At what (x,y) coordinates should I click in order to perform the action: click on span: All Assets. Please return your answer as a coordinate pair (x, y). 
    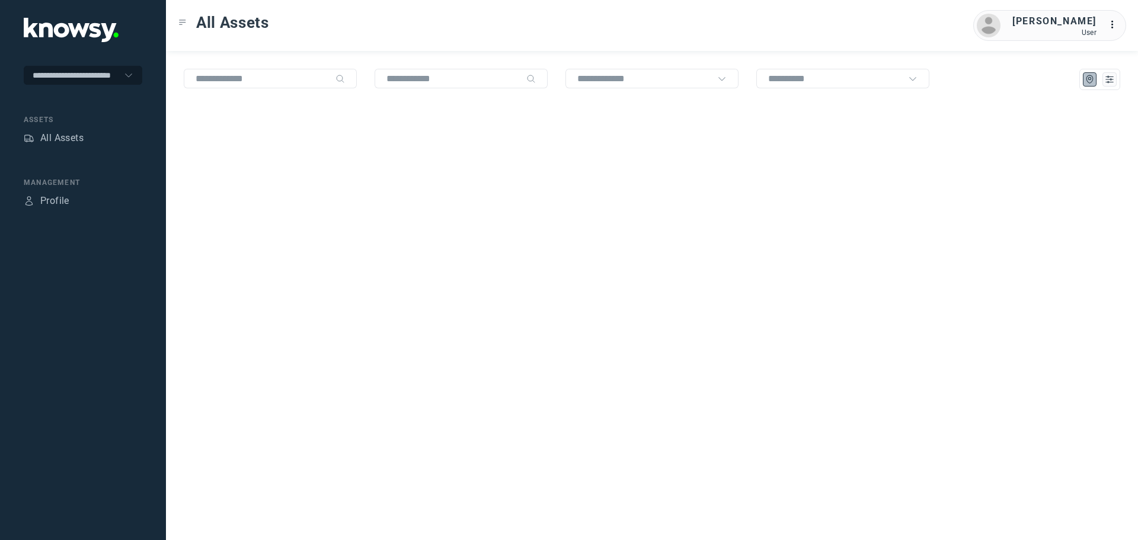
    Looking at the image, I should click on (232, 23).